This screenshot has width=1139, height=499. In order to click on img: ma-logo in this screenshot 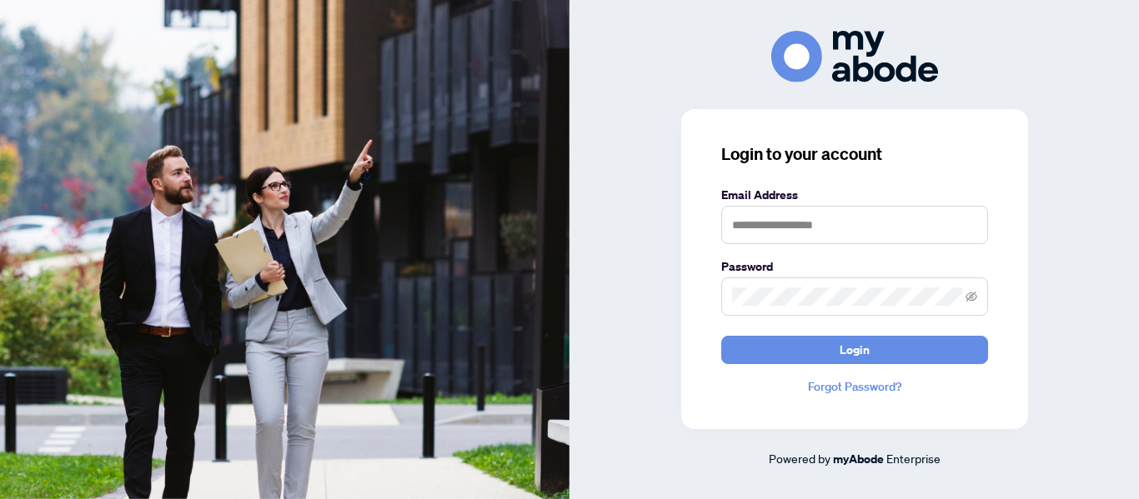, I will do `click(855, 56)`.